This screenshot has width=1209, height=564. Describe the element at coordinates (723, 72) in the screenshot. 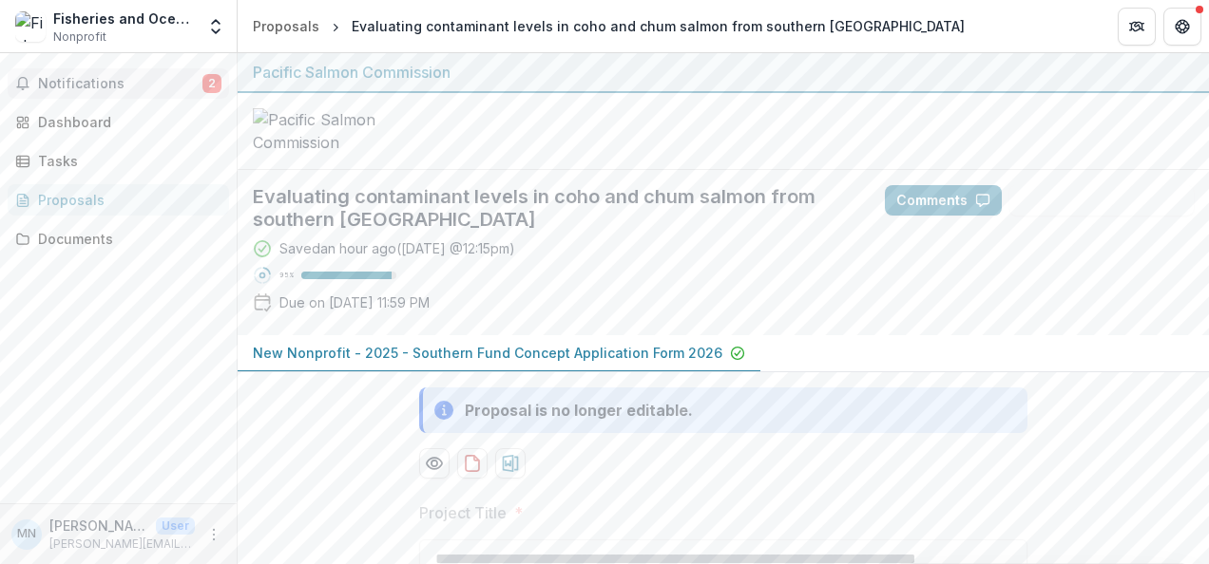

I see `div: Pacific Salmon Commission` at that location.